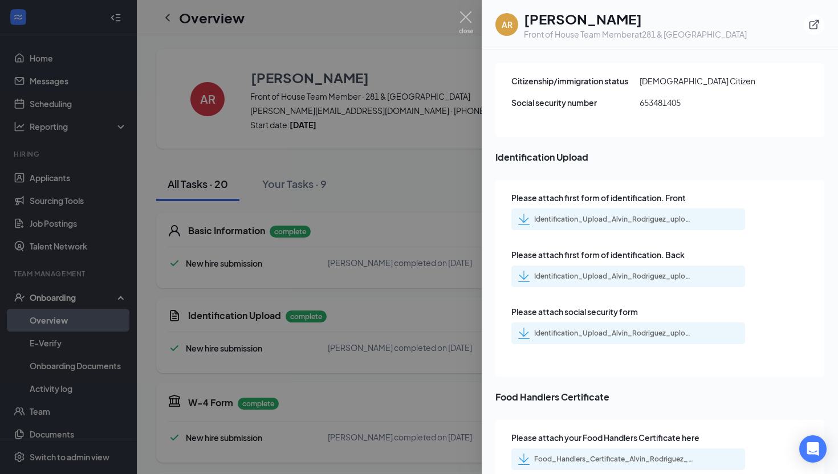  I want to click on svg: ExternalLink, so click(814, 25).